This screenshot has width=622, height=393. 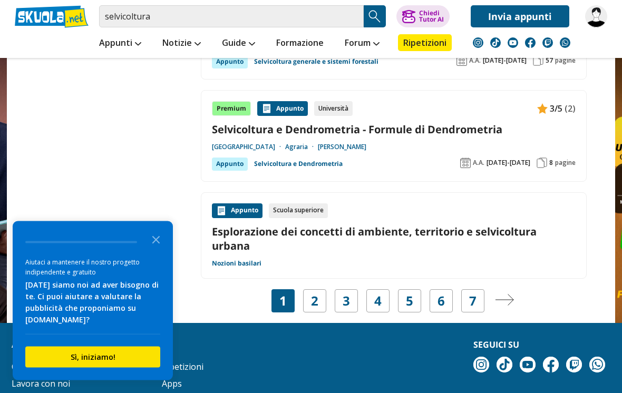 I want to click on div: Aiutaci a mantenere il nostro progetto indipendente e gratuito, so click(x=93, y=267).